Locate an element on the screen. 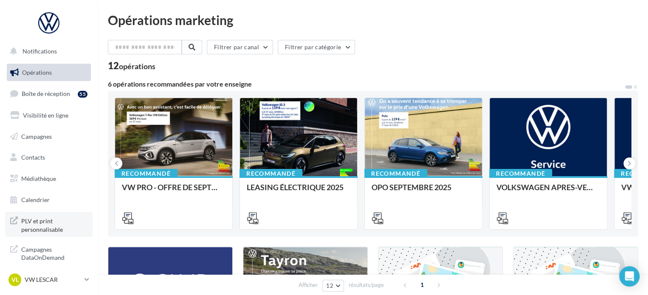 This screenshot has height=295, width=648. div: 6 opérations recommandées par votre enseigne is located at coordinates (366, 84).